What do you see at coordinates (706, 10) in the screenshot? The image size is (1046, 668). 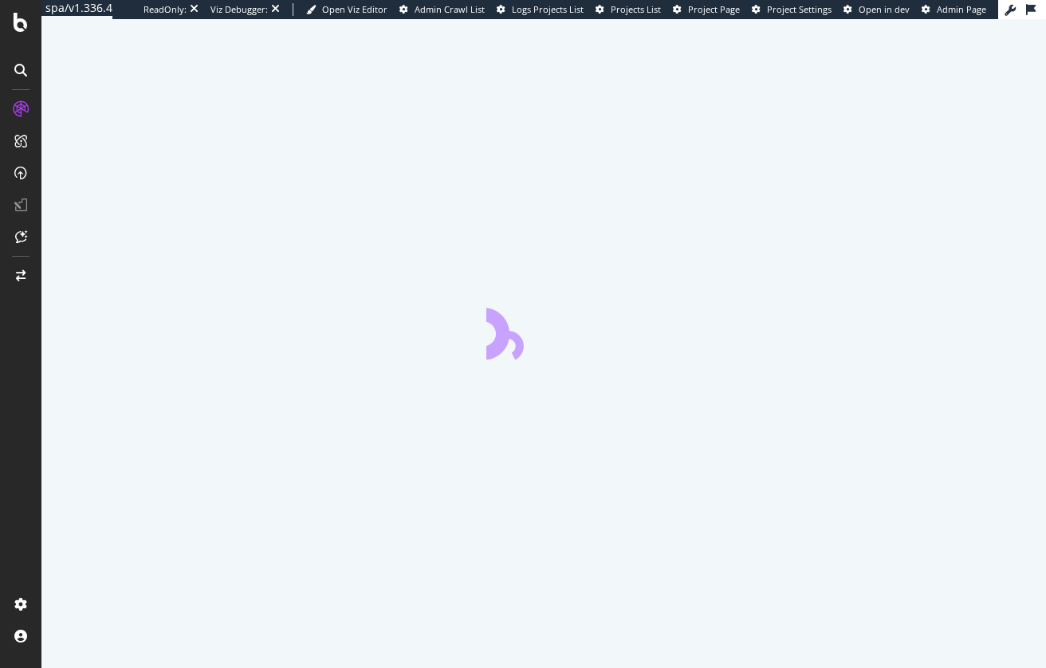 I see `a: Project Page` at bounding box center [706, 10].